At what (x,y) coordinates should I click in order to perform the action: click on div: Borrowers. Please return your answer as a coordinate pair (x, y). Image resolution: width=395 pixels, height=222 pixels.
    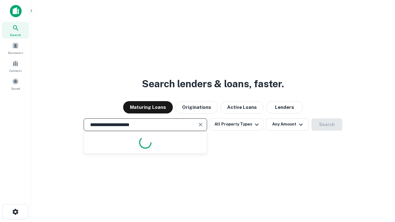
    Looking at the image, I should click on (15, 48).